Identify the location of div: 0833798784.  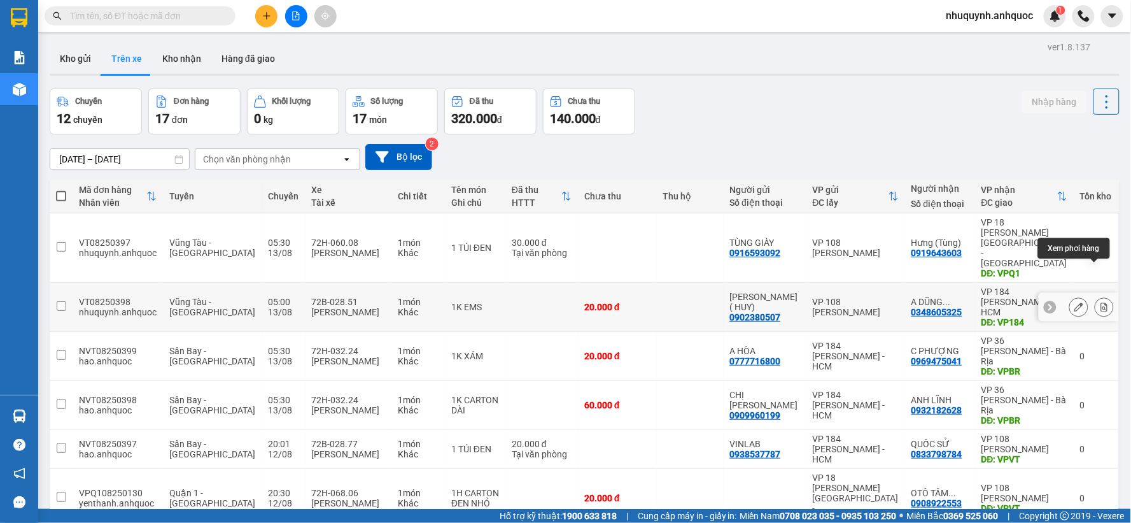
(937, 454).